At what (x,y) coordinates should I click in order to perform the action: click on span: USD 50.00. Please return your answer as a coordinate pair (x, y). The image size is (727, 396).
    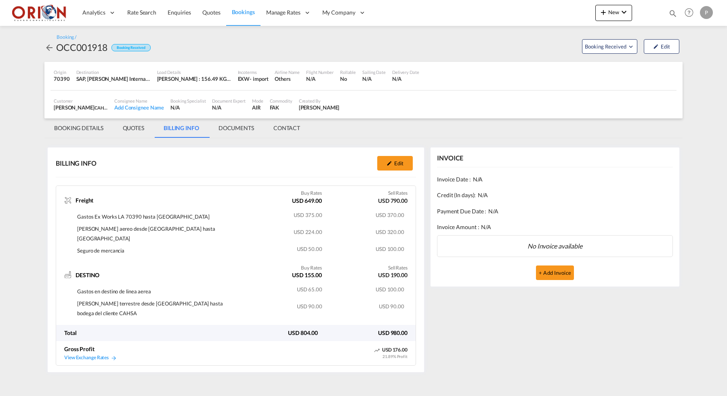
    Looking at the image, I should click on (309, 249).